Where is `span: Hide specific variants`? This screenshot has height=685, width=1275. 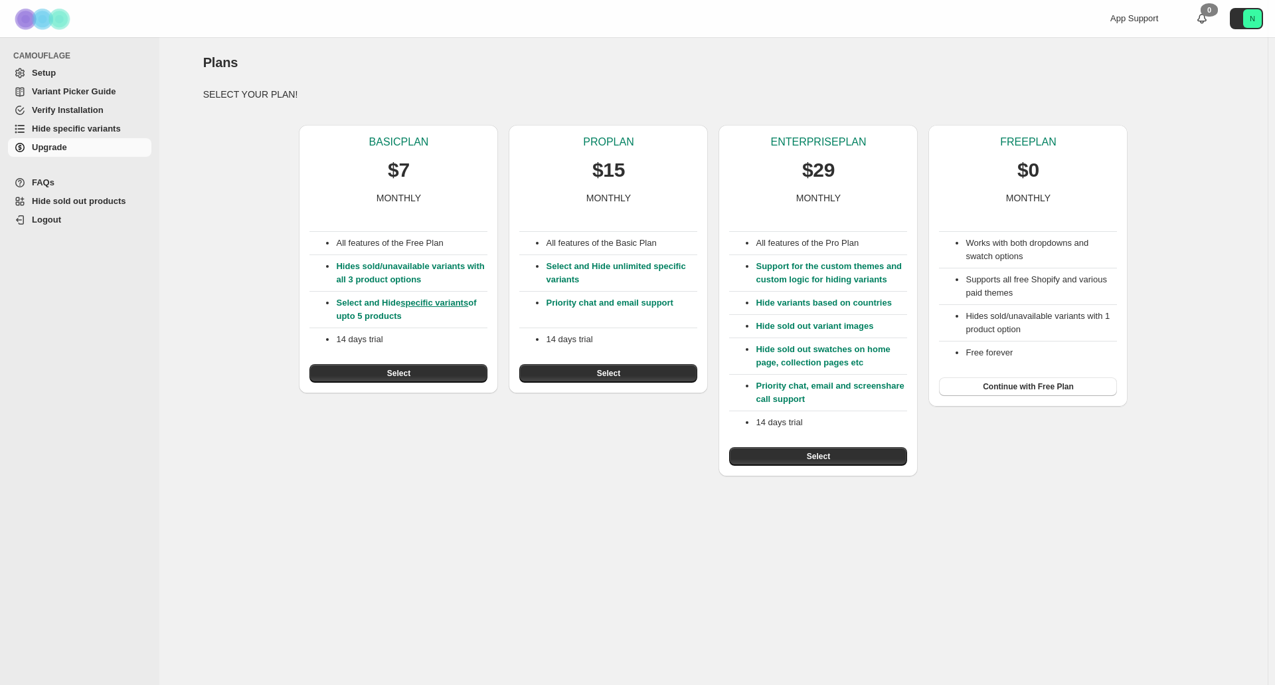
span: Hide specific variants is located at coordinates (76, 128).